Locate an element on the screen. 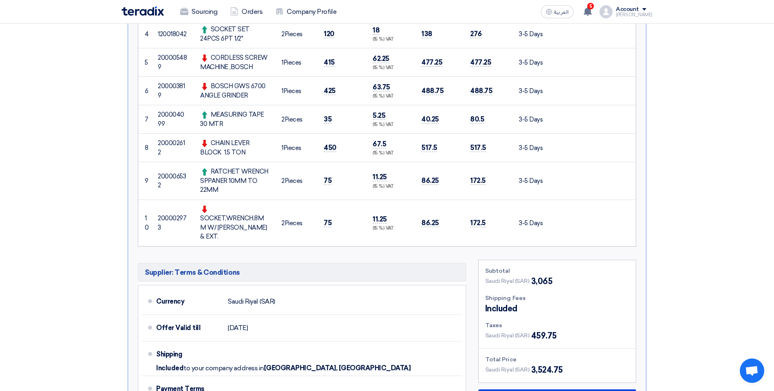 The height and width of the screenshot is (391, 774). div: Open chat is located at coordinates (752, 371).